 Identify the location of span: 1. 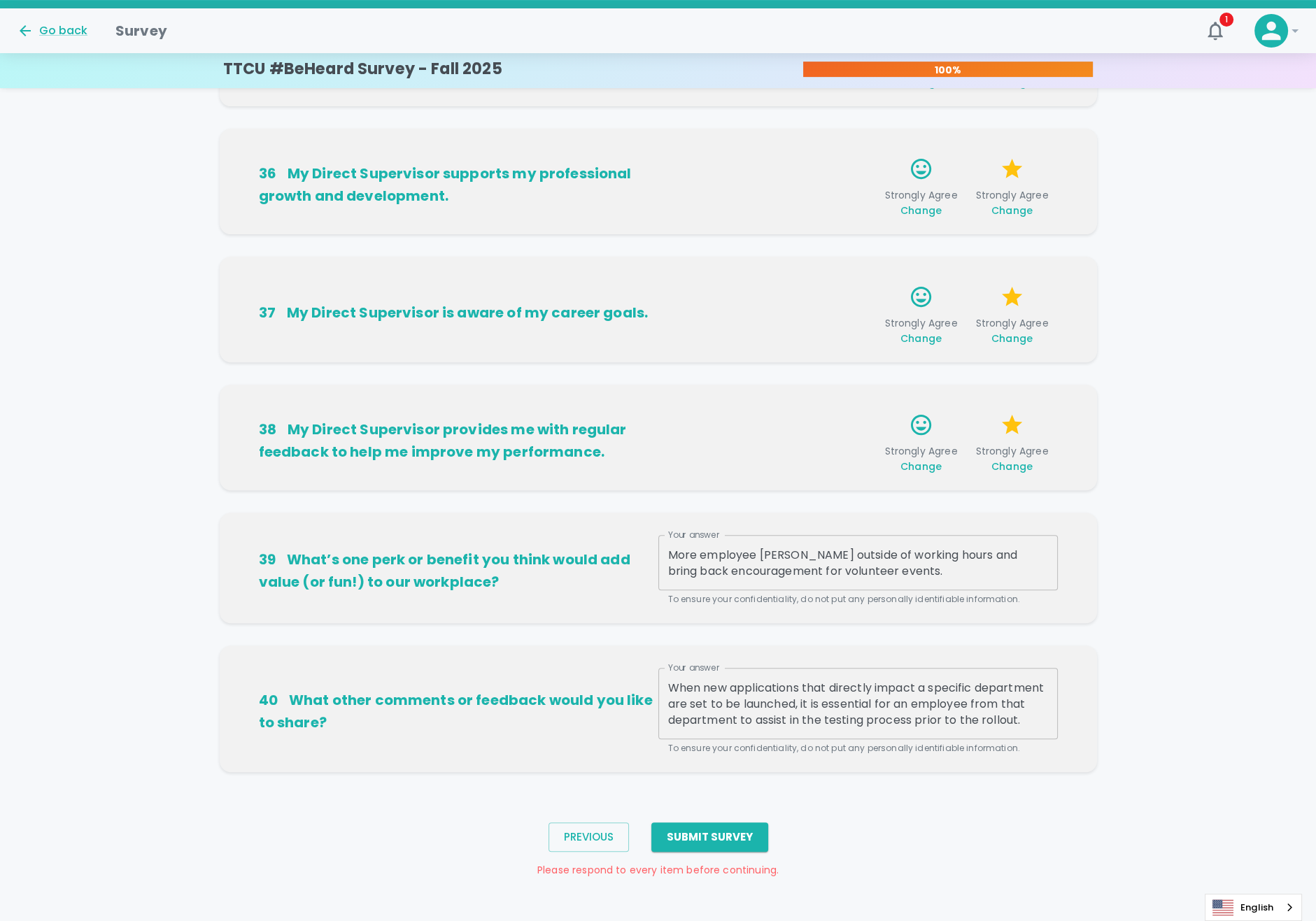
(1226, 19).